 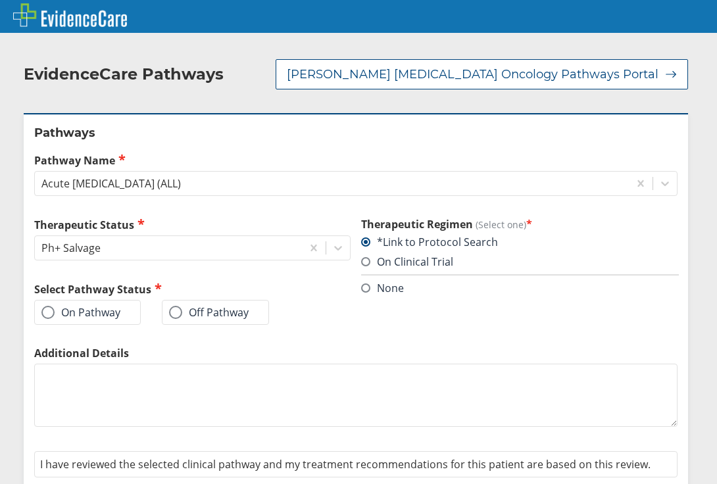 What do you see at coordinates (407, 262) in the screenshot?
I see `label: On Clinical Trial` at bounding box center [407, 262].